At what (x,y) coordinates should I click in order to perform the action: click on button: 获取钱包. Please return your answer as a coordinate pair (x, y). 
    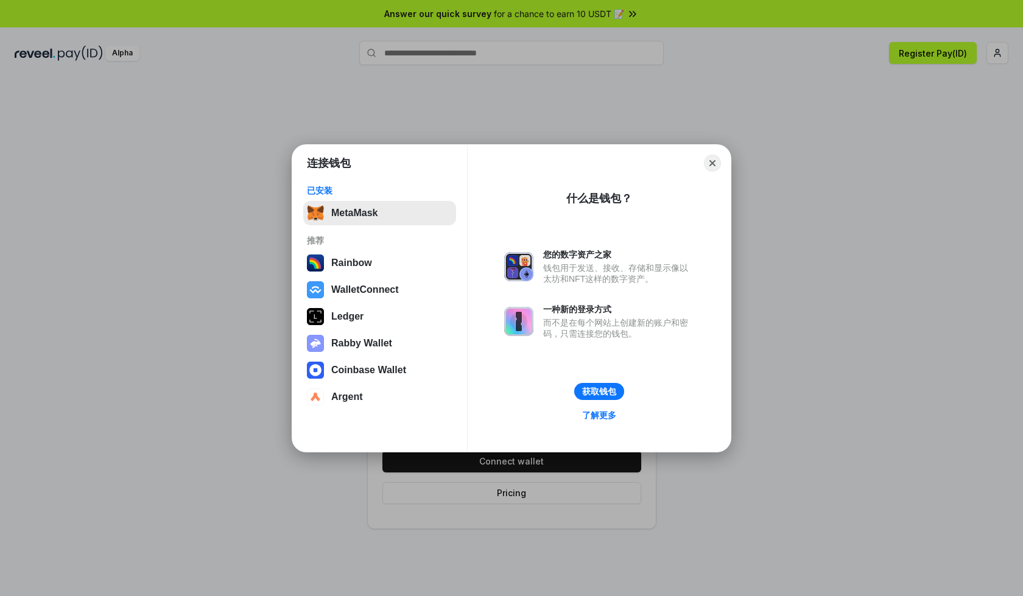
    Looking at the image, I should click on (599, 392).